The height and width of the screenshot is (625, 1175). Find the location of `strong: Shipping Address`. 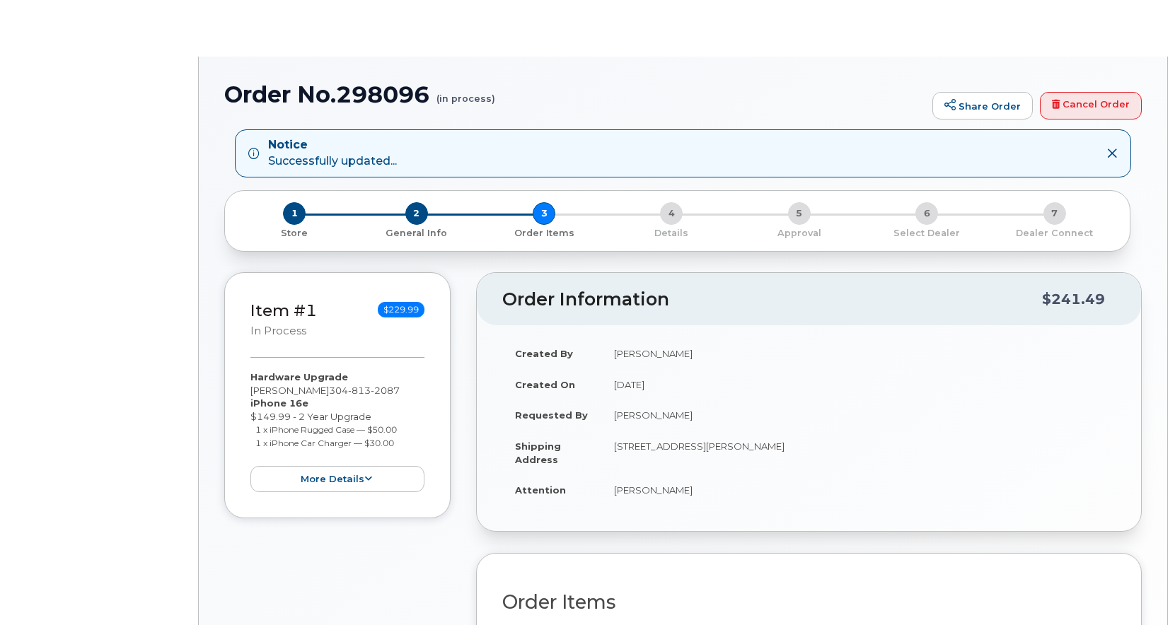

strong: Shipping Address is located at coordinates (538, 453).